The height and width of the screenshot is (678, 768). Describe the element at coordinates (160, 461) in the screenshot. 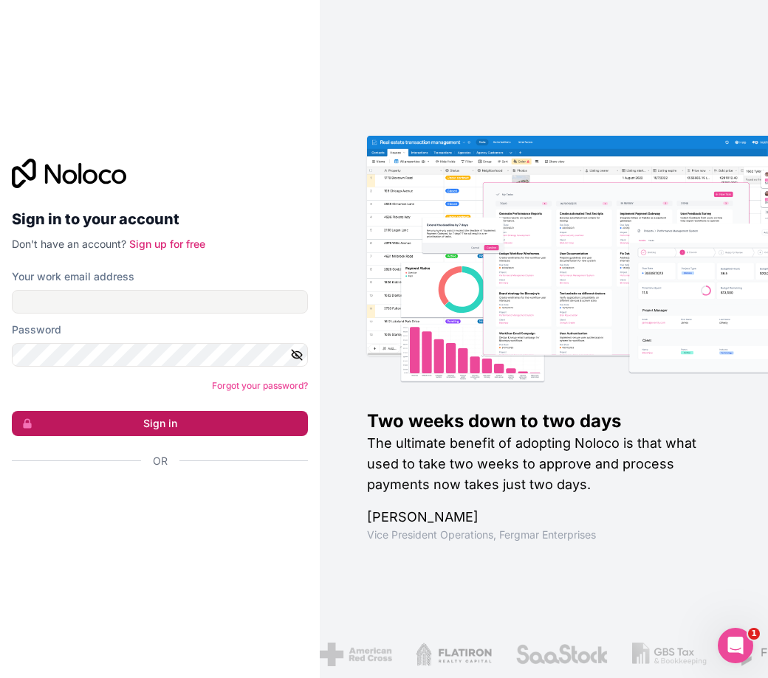

I see `span: Or` at that location.